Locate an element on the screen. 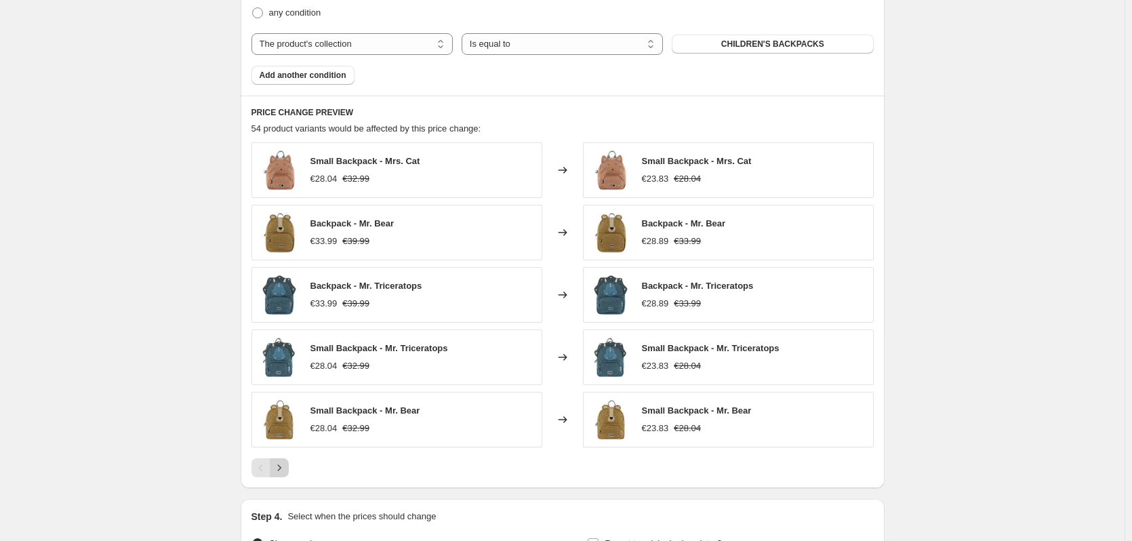 The image size is (1132, 541). span: CHILDREN'S BACKPACKS is located at coordinates (773, 44).